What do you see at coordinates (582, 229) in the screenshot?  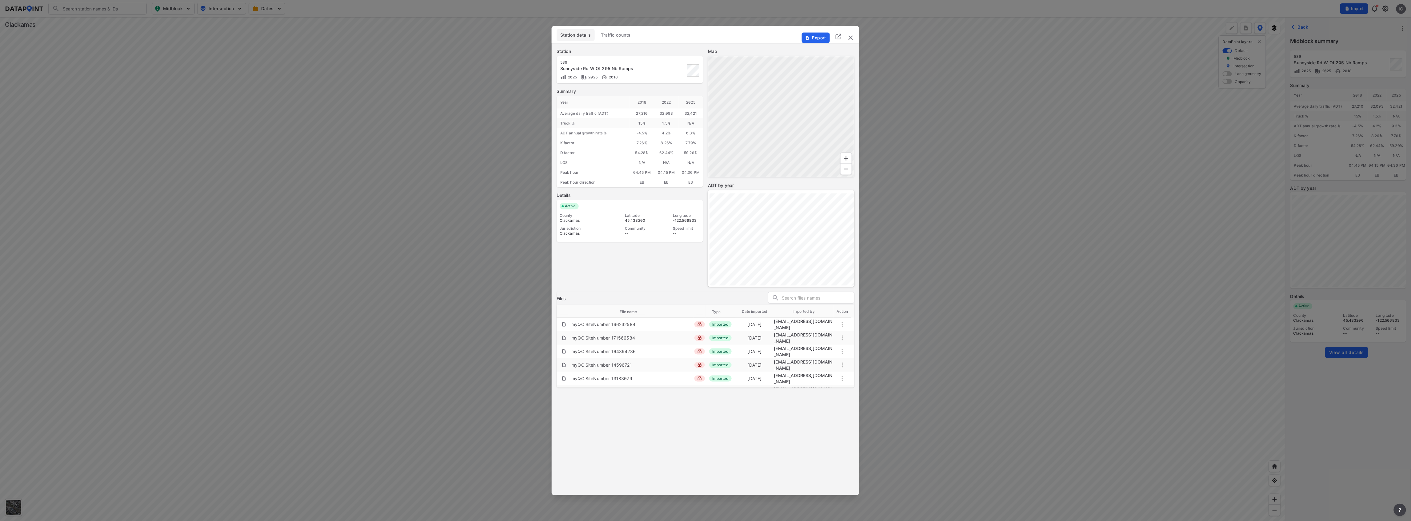 I see `div: Jurisdiction` at bounding box center [582, 229].